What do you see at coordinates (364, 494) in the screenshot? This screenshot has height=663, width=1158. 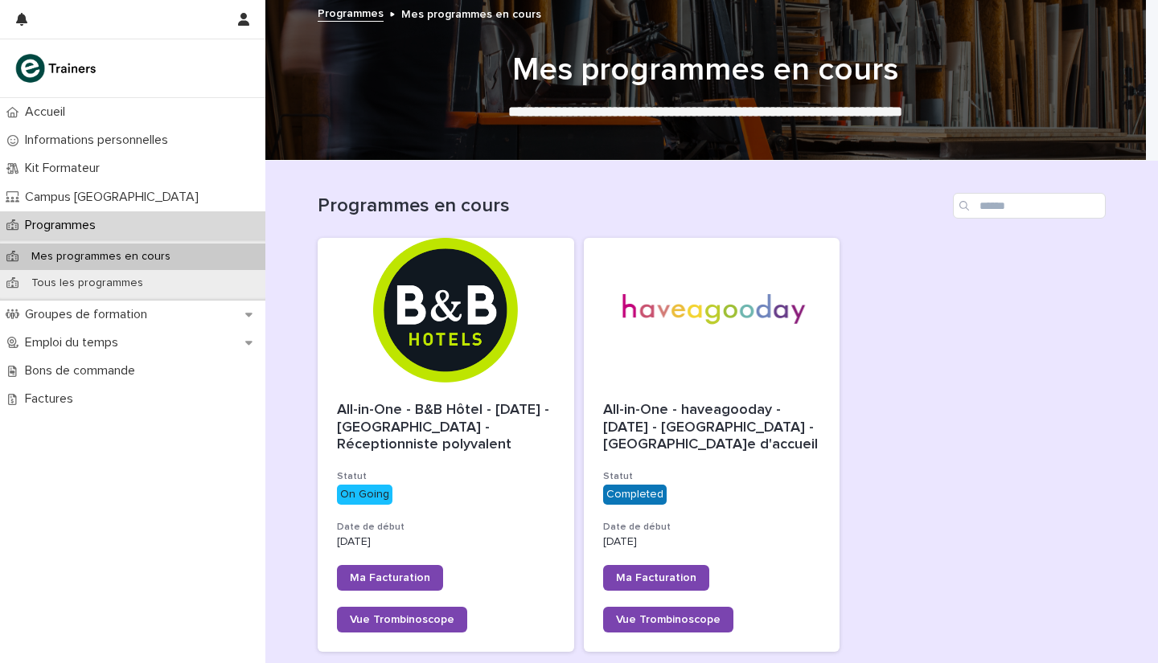 I see `div: On Going` at bounding box center [364, 494].